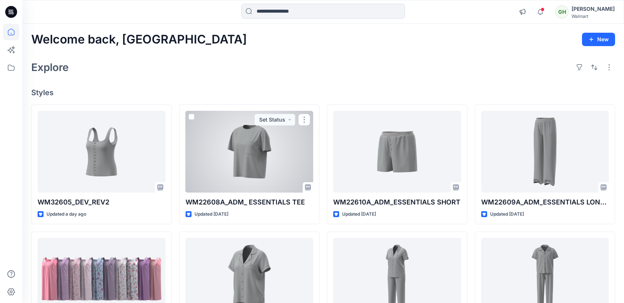 The width and height of the screenshot is (624, 303). What do you see at coordinates (561, 12) in the screenshot?
I see `div: GH` at bounding box center [561, 12].